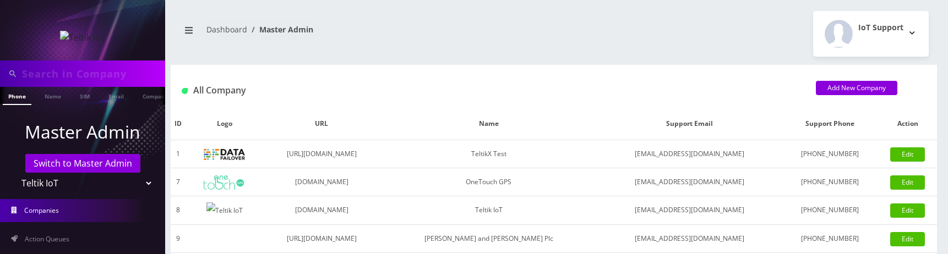  I want to click on td: OneTouch GPS, so click(489, 182).